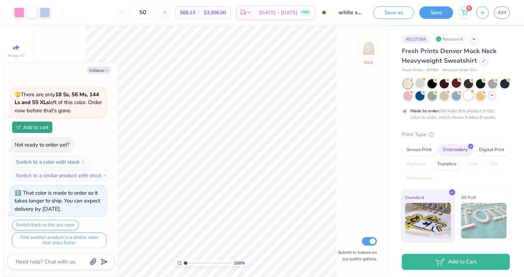 Image resolution: width=524 pixels, height=277 pixels. What do you see at coordinates (414, 197) in the screenshot?
I see `span: Standard` at bounding box center [414, 197].